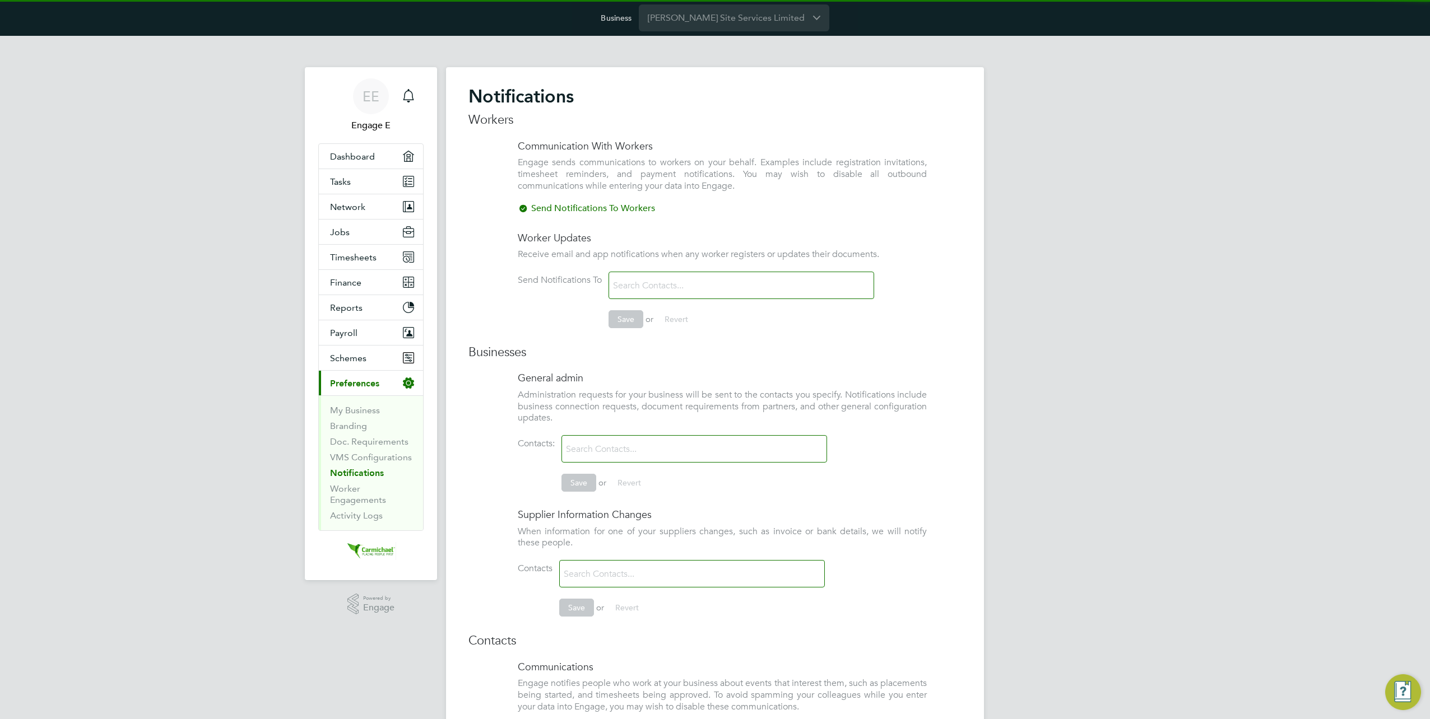 The height and width of the screenshot is (719, 1430). I want to click on li: When information for one of your suppliers changes, such as invoice or bank details, we will noti..., so click(722, 543).